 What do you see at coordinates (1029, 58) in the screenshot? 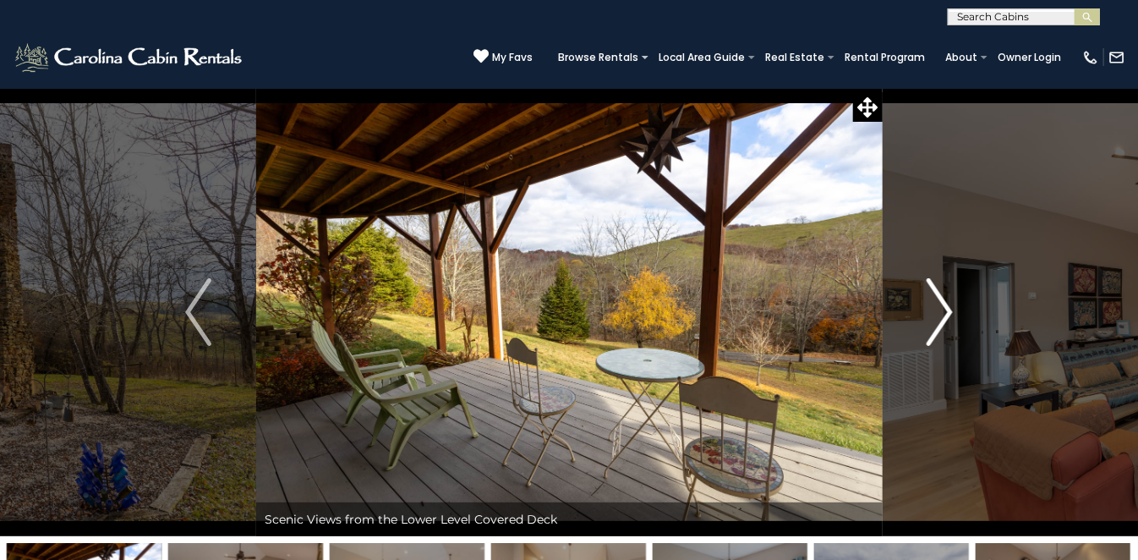
I see `a: Owner Login` at bounding box center [1029, 58].